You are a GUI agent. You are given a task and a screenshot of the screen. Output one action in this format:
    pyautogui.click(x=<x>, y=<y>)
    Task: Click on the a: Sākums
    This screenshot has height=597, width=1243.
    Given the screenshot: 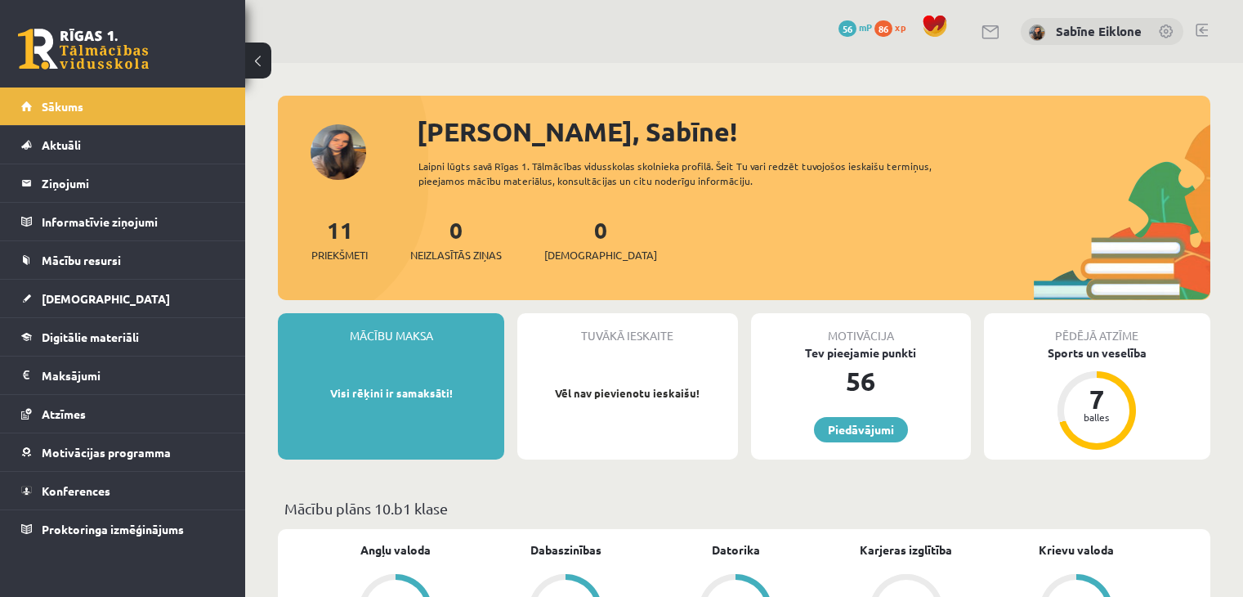 What is the action you would take?
    pyautogui.click(x=123, y=106)
    